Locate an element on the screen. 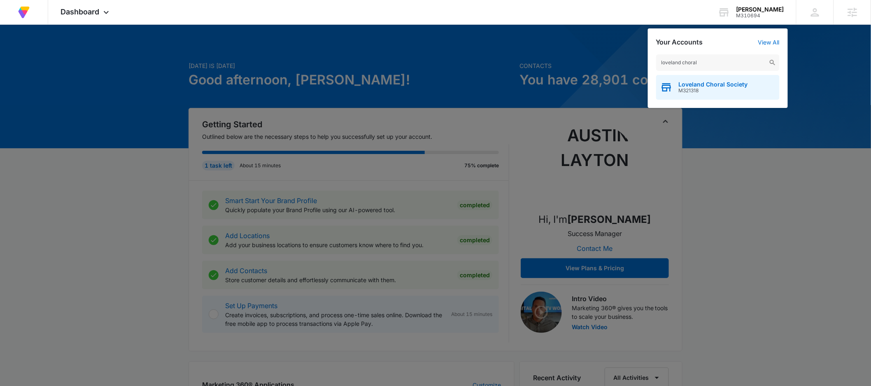 Image resolution: width=871 pixels, height=386 pixels. span: M321318 is located at coordinates (713, 91).